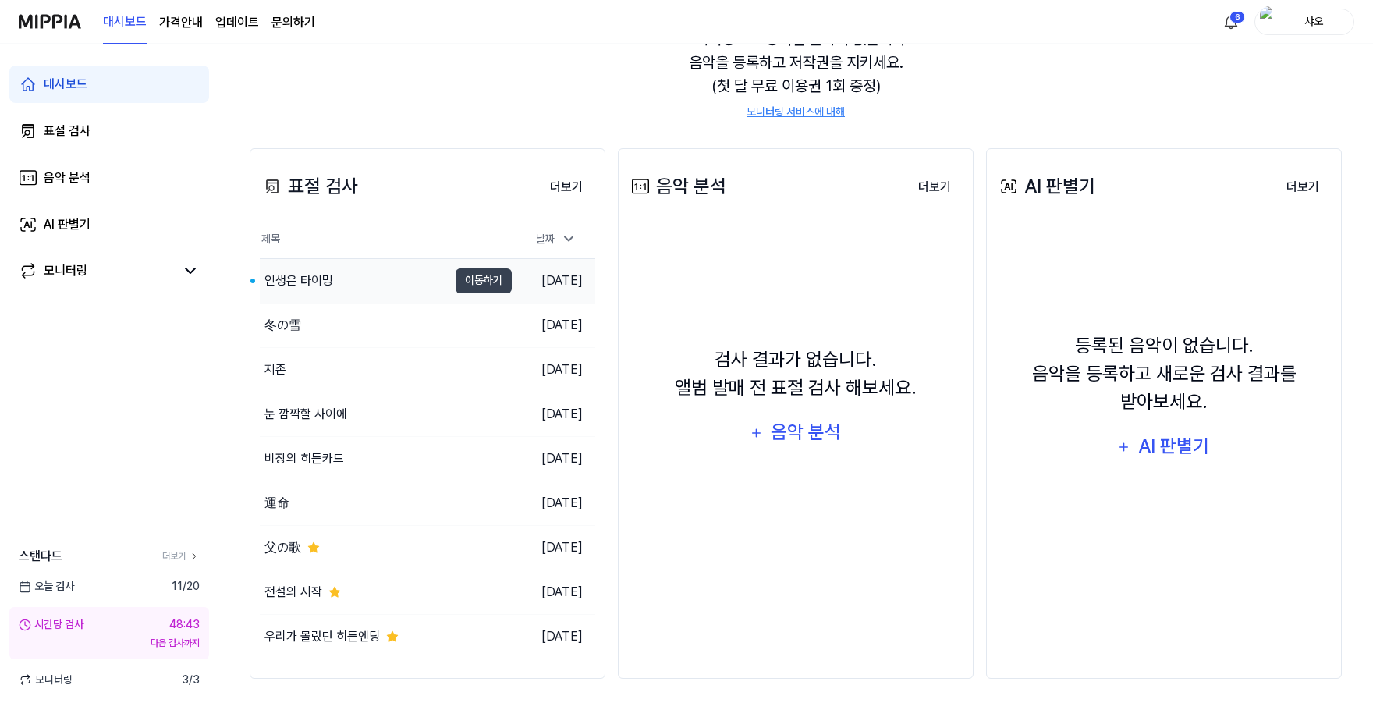  What do you see at coordinates (385, 240) in the screenshot?
I see `th: 제목` at bounding box center [385, 240].